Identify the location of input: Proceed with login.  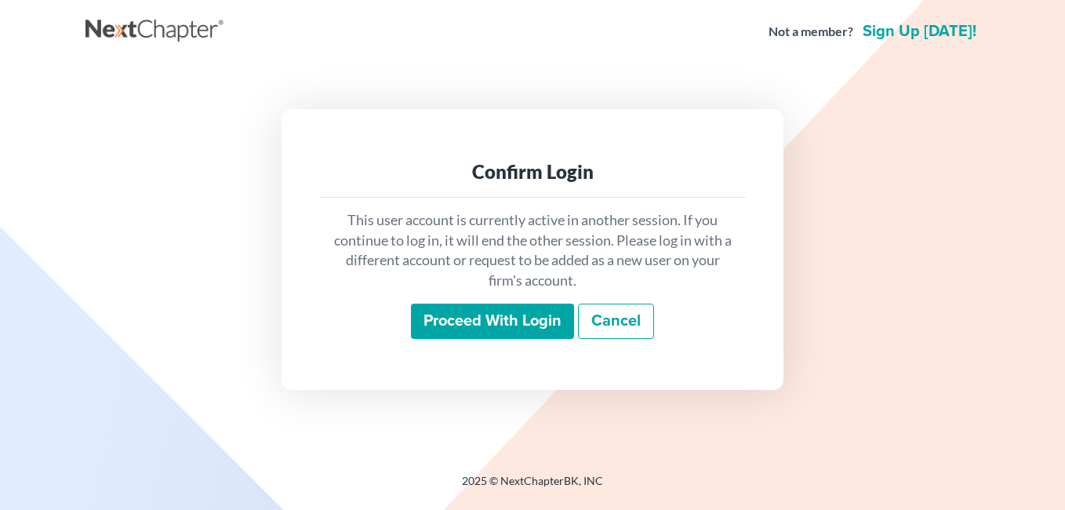
(492, 322).